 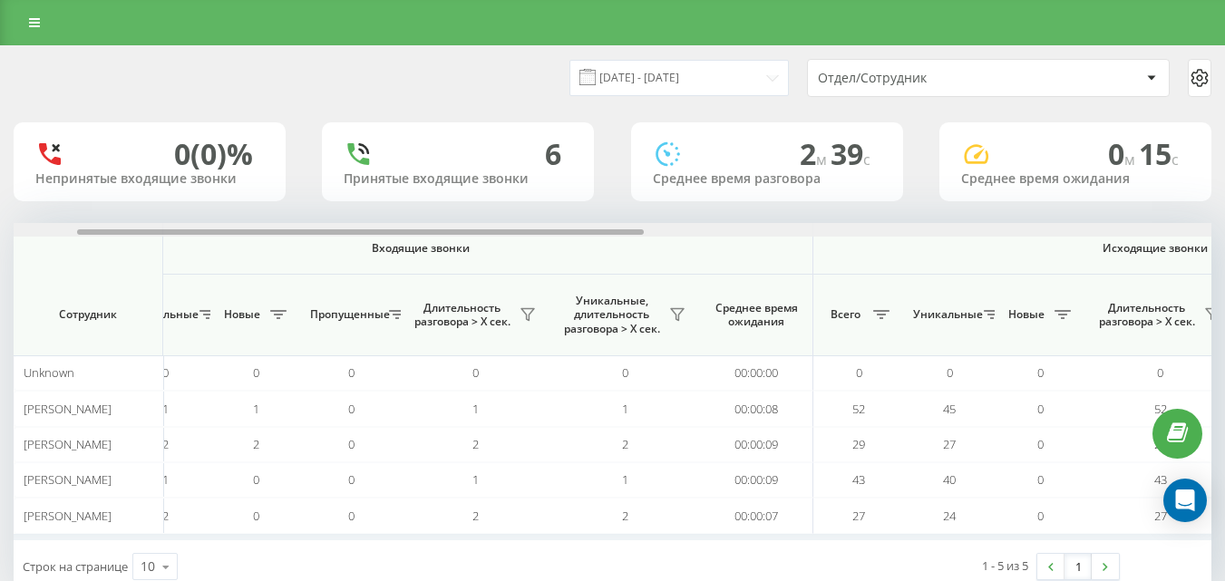 I want to click on span: Пропущенные, so click(x=346, y=315).